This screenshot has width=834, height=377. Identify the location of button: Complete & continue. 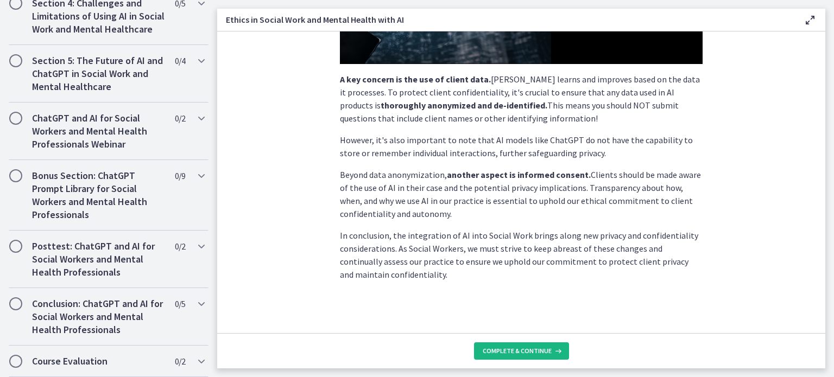
(521, 351).